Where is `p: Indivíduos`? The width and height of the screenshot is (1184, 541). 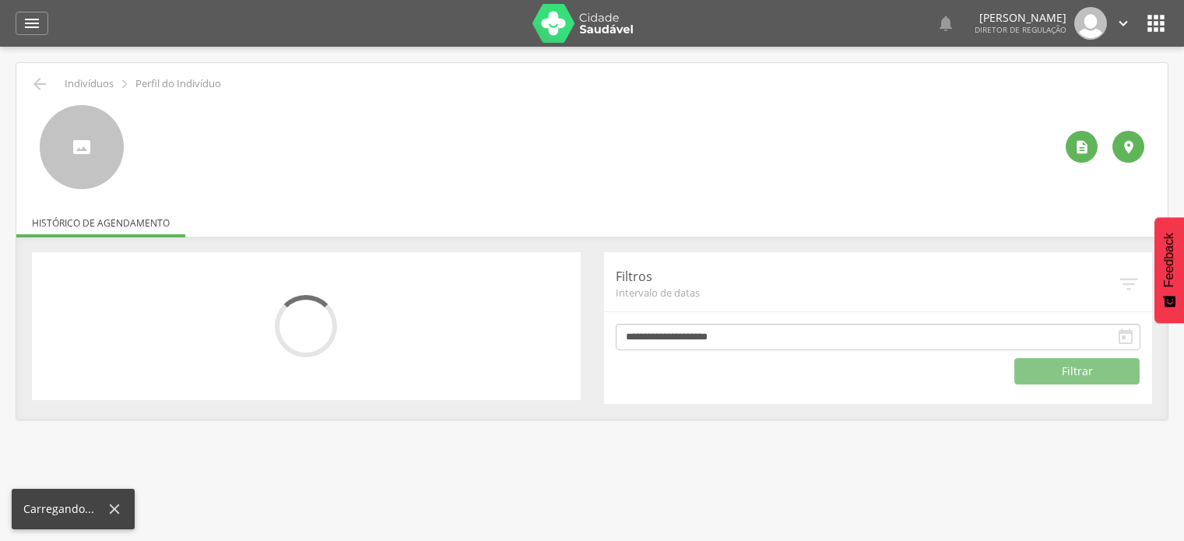 p: Indivíduos is located at coordinates (89, 84).